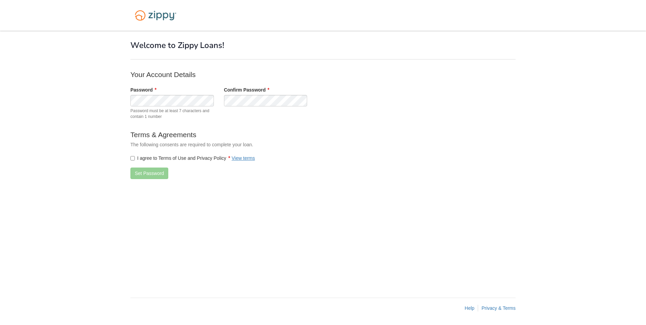  What do you see at coordinates (499, 308) in the screenshot?
I see `a: Privacy & Terms` at bounding box center [499, 308].